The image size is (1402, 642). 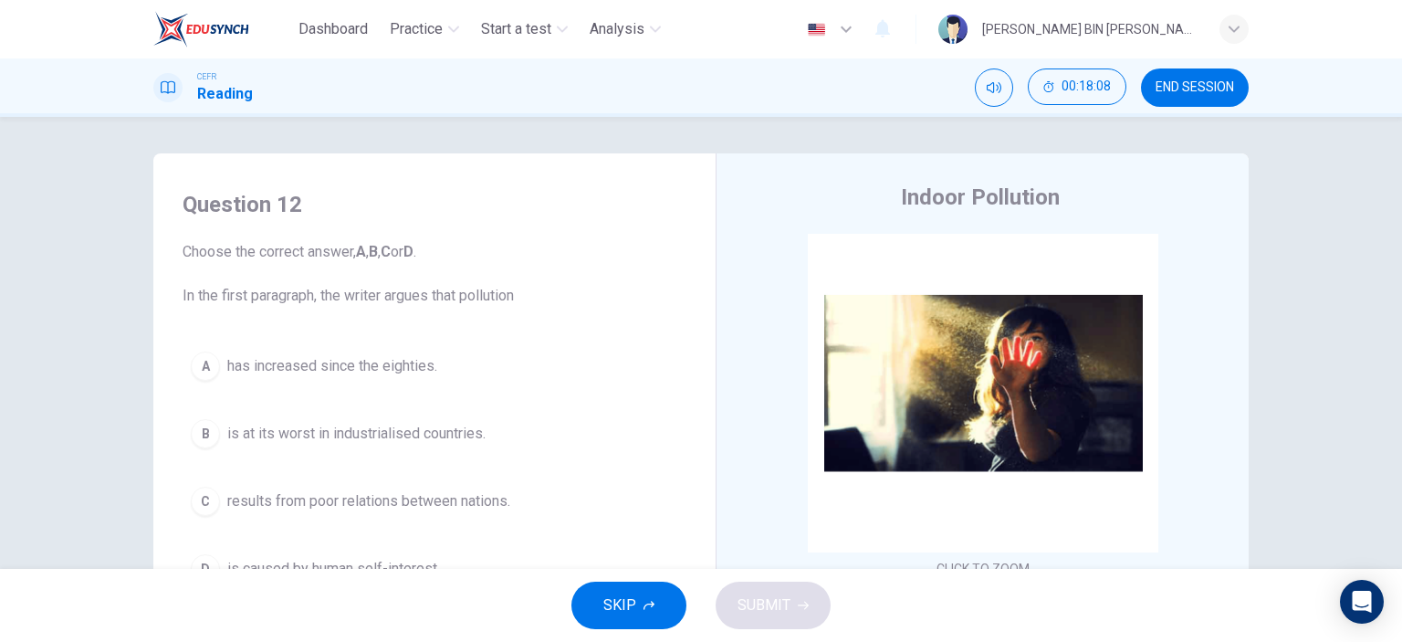 I want to click on span: CEFR, so click(x=206, y=77).